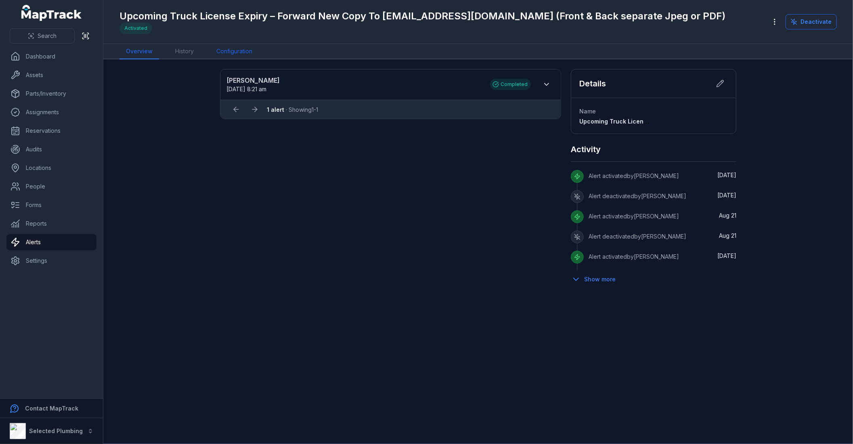 This screenshot has width=853, height=444. Describe the element at coordinates (52, 13) in the screenshot. I see `a: MapTrack` at that location.